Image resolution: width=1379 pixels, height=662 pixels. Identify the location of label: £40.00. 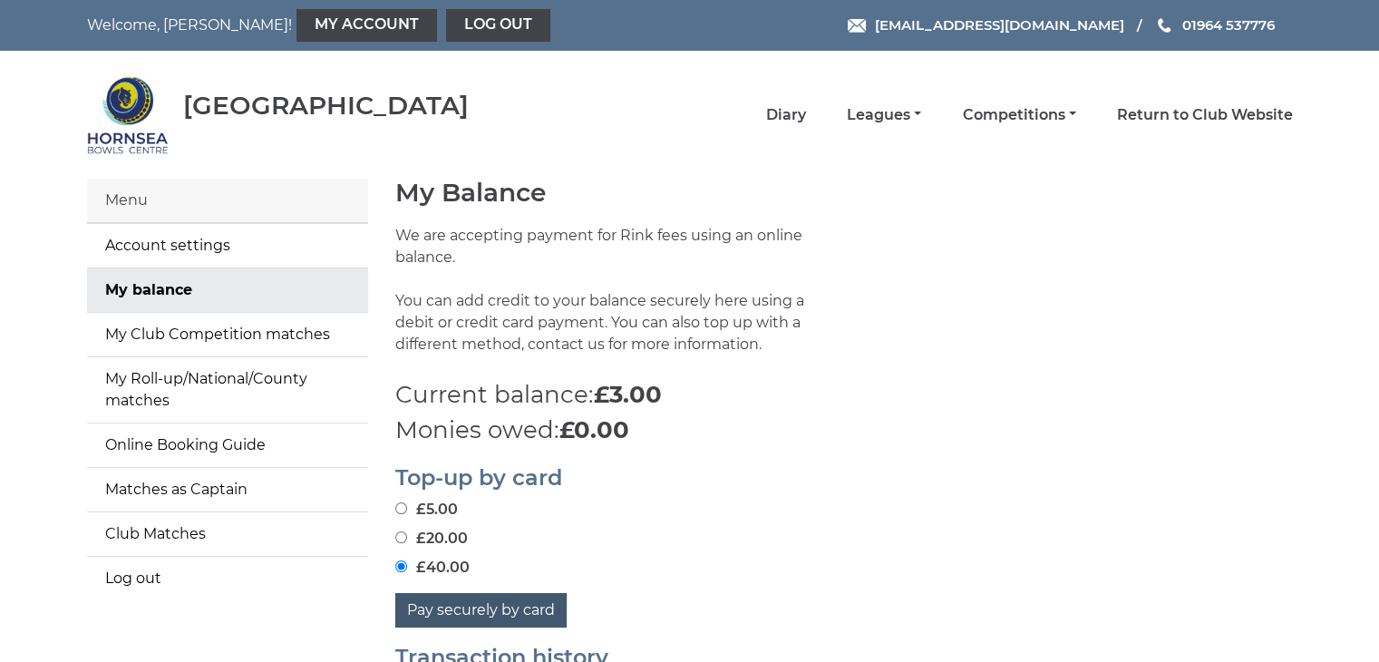
(432, 567).